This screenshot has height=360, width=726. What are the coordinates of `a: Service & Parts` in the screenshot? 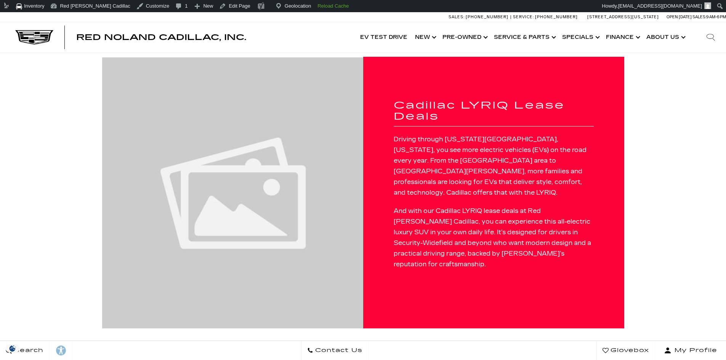 It's located at (524, 37).